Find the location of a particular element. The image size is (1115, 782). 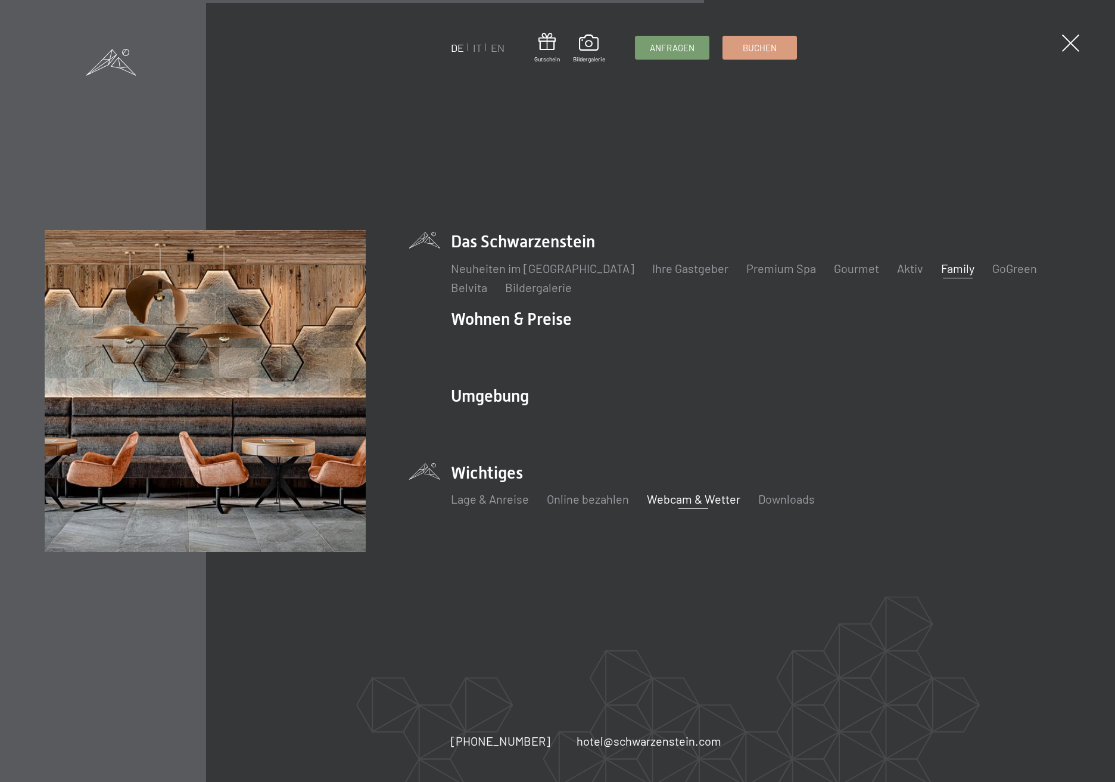

a: Anfragen is located at coordinates (672, 48).